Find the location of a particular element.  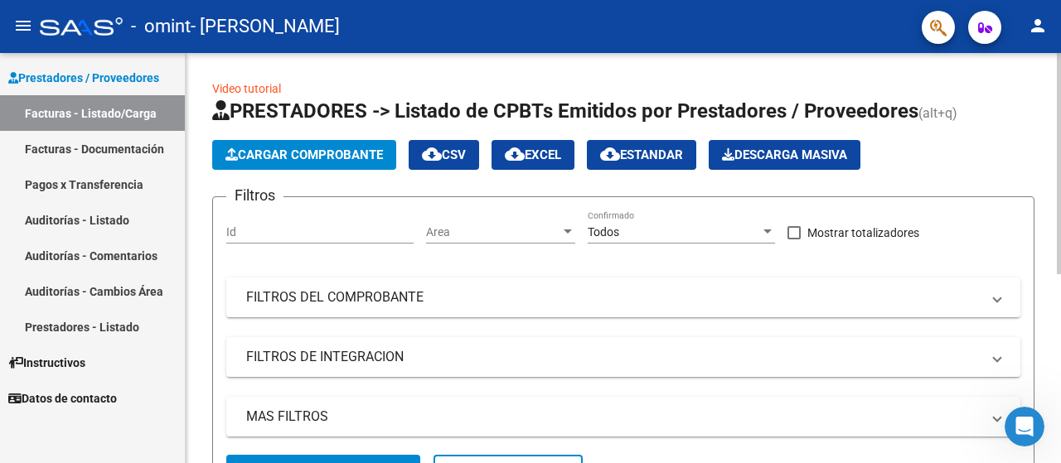

button: Estandar is located at coordinates (641, 155).